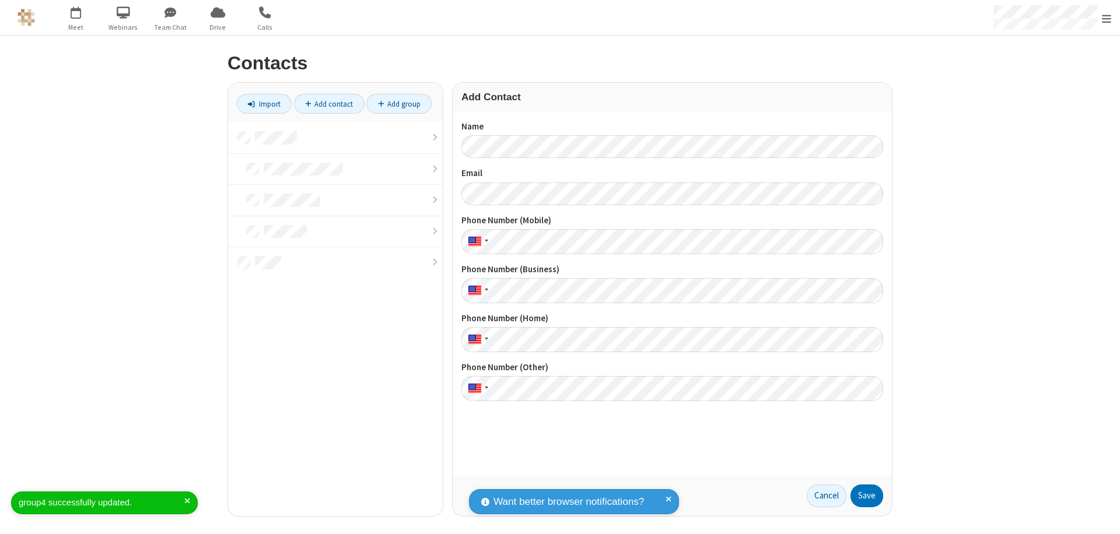 This screenshot has height=534, width=1120. What do you see at coordinates (569, 502) in the screenshot?
I see `span: Want better browser notifications?` at bounding box center [569, 502].